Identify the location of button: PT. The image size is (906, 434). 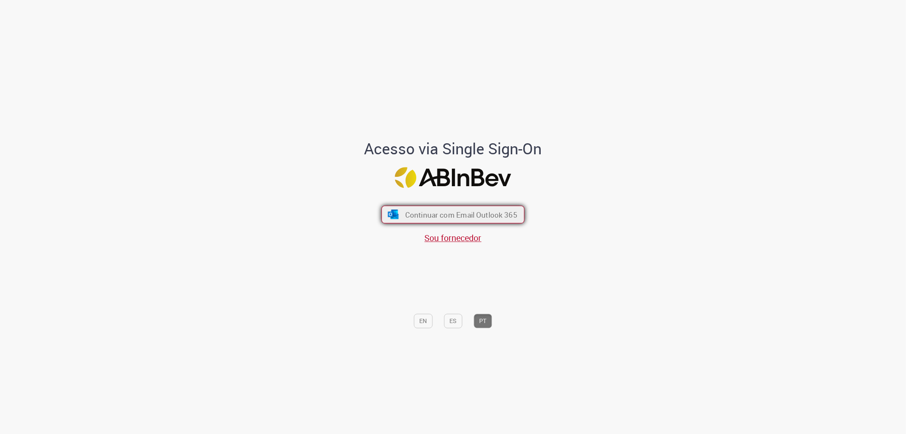
(483, 321).